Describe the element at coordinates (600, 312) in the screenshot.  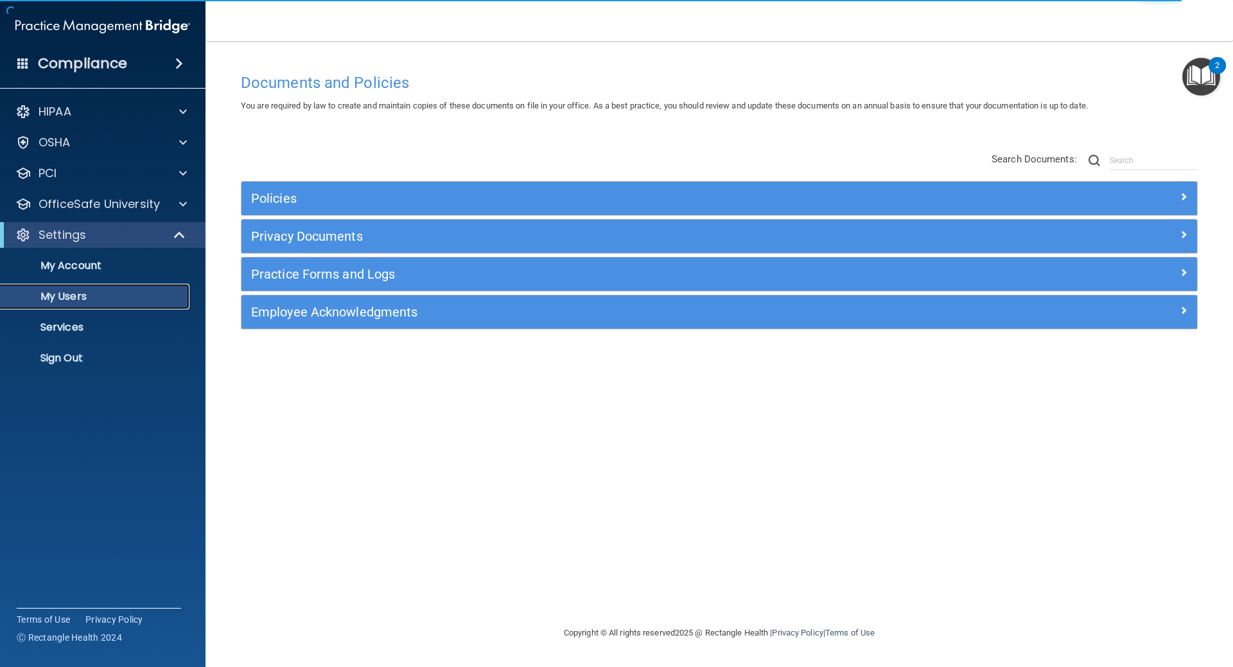
I see `h5: Employee Acknowledgments` at that location.